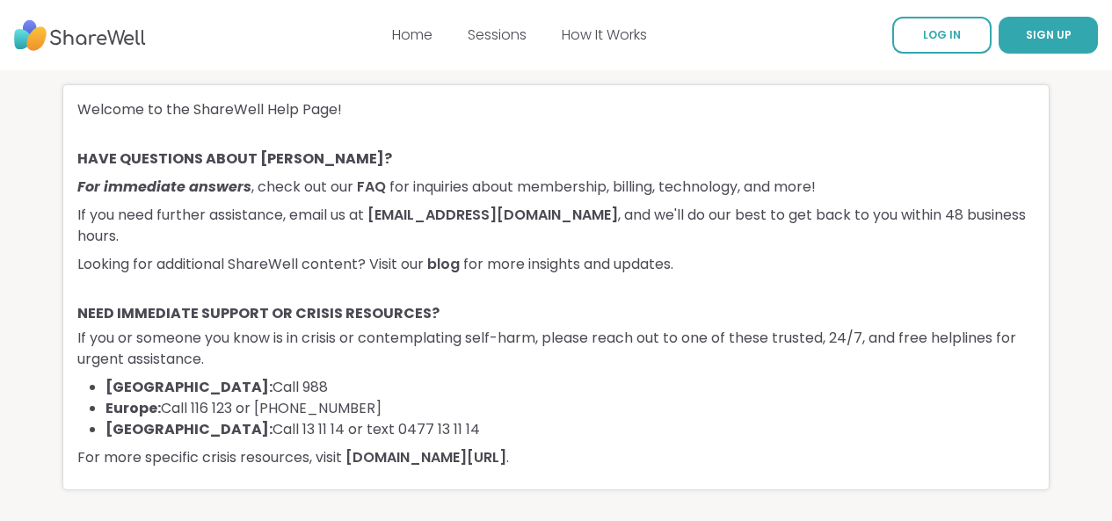 This screenshot has width=1112, height=521. What do you see at coordinates (942, 34) in the screenshot?
I see `span: LOG IN` at bounding box center [942, 34].